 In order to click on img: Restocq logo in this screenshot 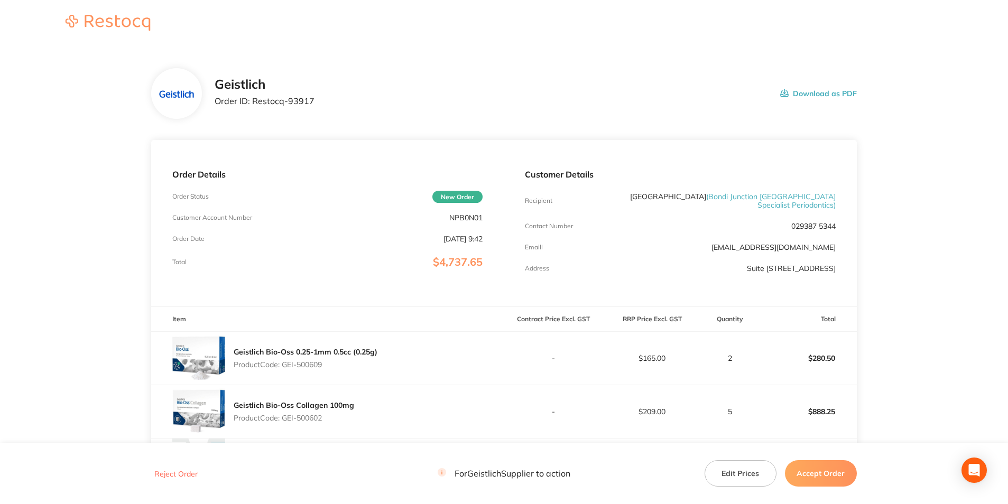, I will do `click(108, 23)`.